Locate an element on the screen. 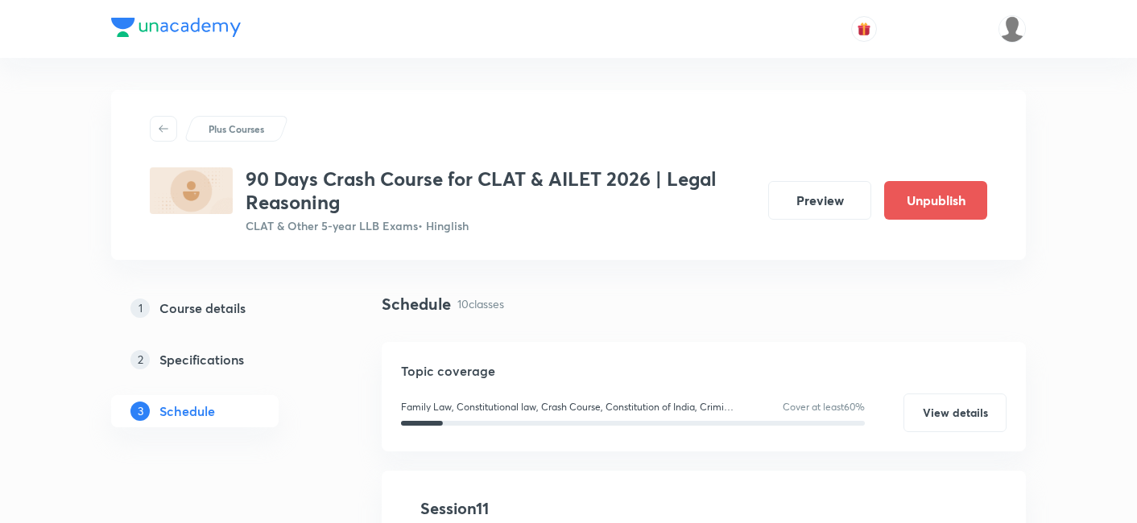 Image resolution: width=1137 pixels, height=523 pixels. h5: Schedule is located at coordinates (187, 411).